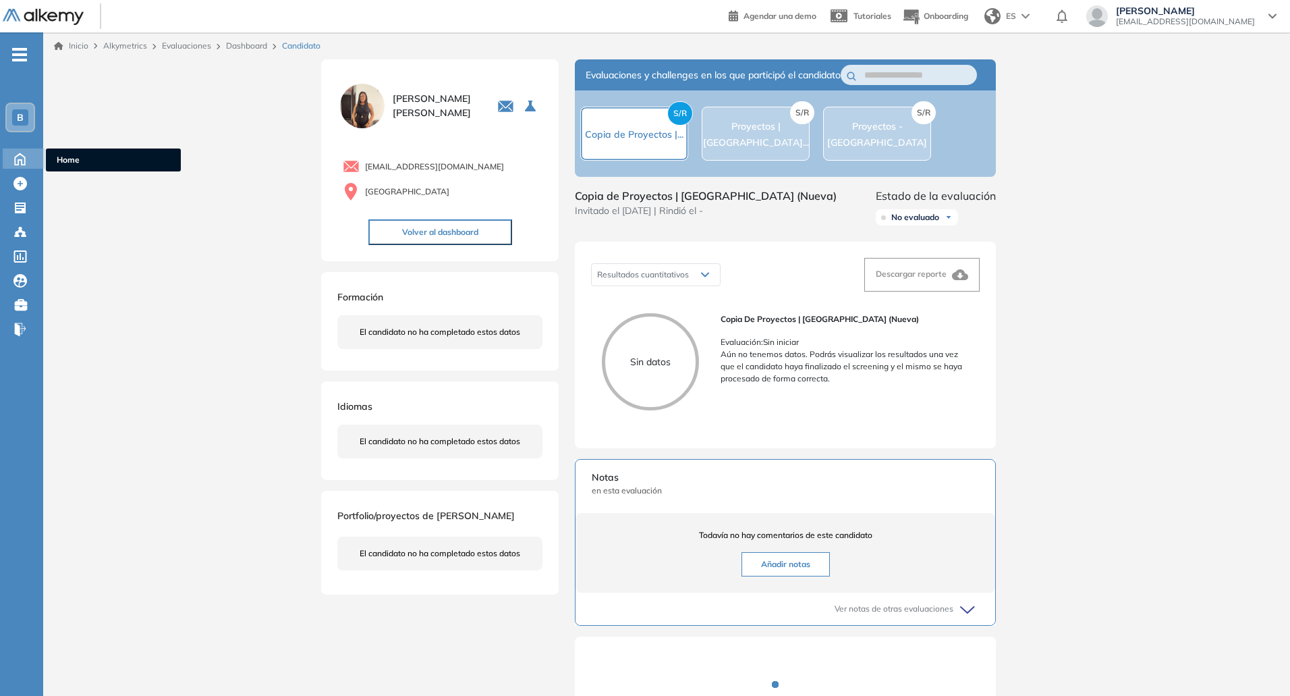 This screenshot has width=1290, height=696. What do you see at coordinates (785, 535) in the screenshot?
I see `span: Todavía no hay comentarios de este candidato` at bounding box center [785, 535].